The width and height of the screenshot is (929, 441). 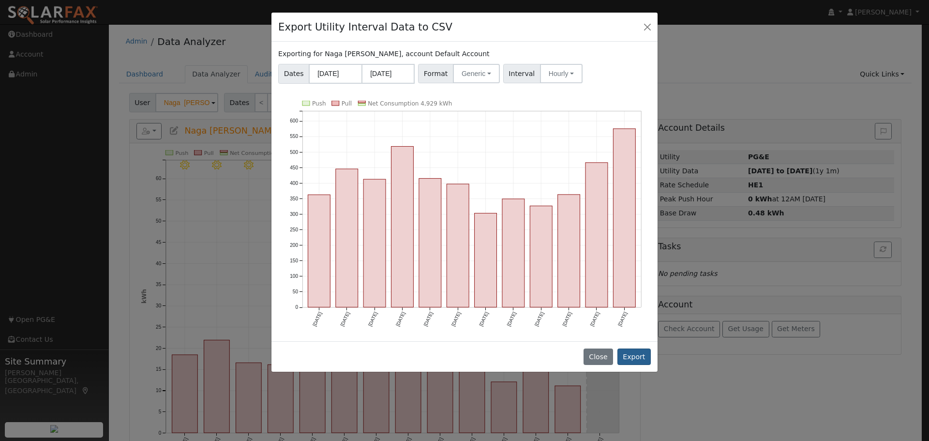 I want to click on span: Format, so click(x=435, y=74).